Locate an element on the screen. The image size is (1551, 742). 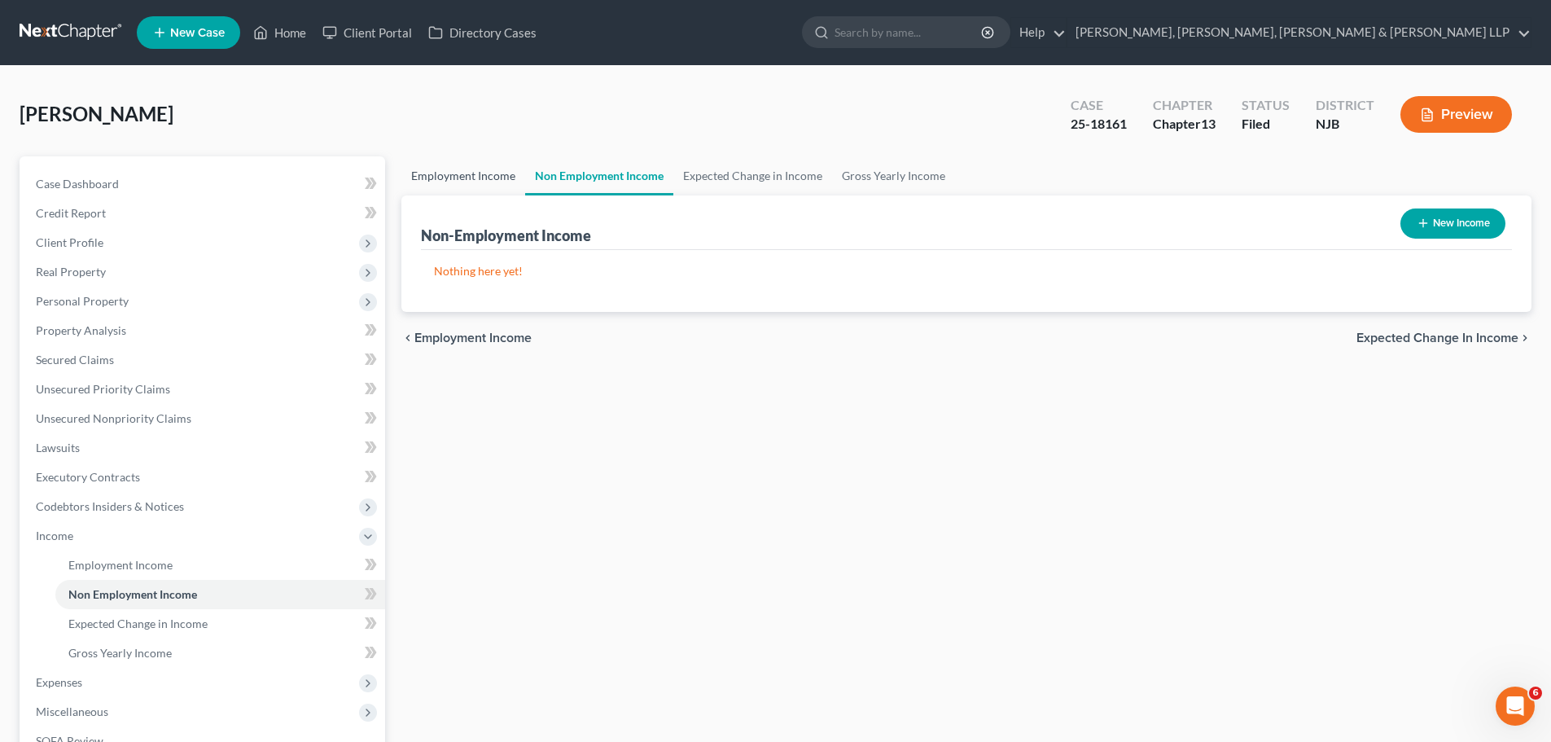
span: Expenses is located at coordinates (59, 682).